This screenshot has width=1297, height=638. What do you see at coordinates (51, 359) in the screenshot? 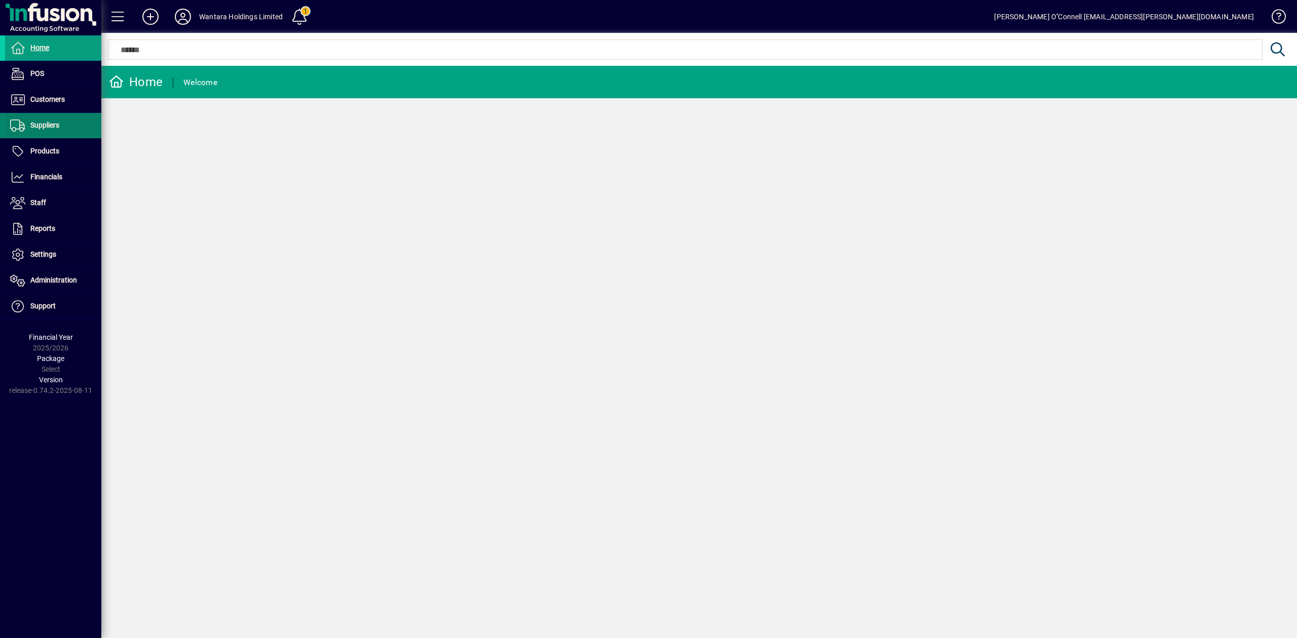
I see `span: Package` at bounding box center [51, 359].